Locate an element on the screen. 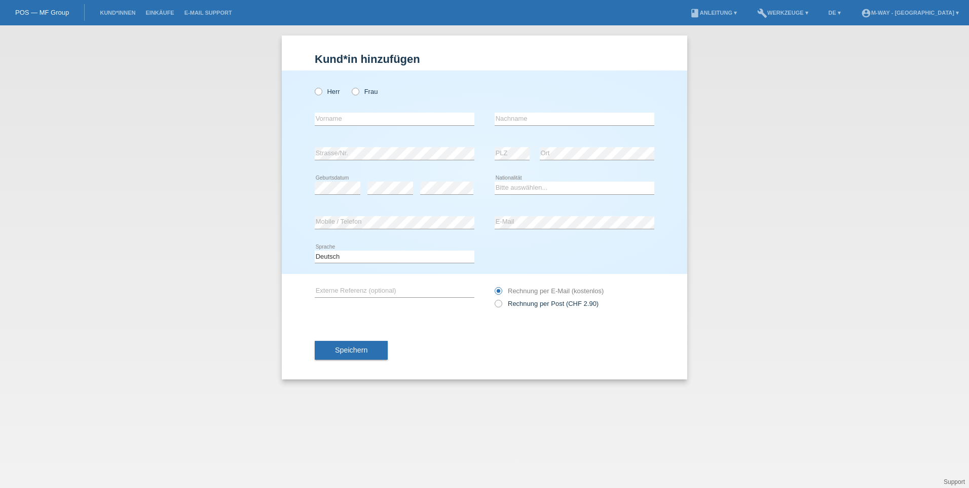 This screenshot has width=969, height=488. i: account_circle is located at coordinates (867, 13).